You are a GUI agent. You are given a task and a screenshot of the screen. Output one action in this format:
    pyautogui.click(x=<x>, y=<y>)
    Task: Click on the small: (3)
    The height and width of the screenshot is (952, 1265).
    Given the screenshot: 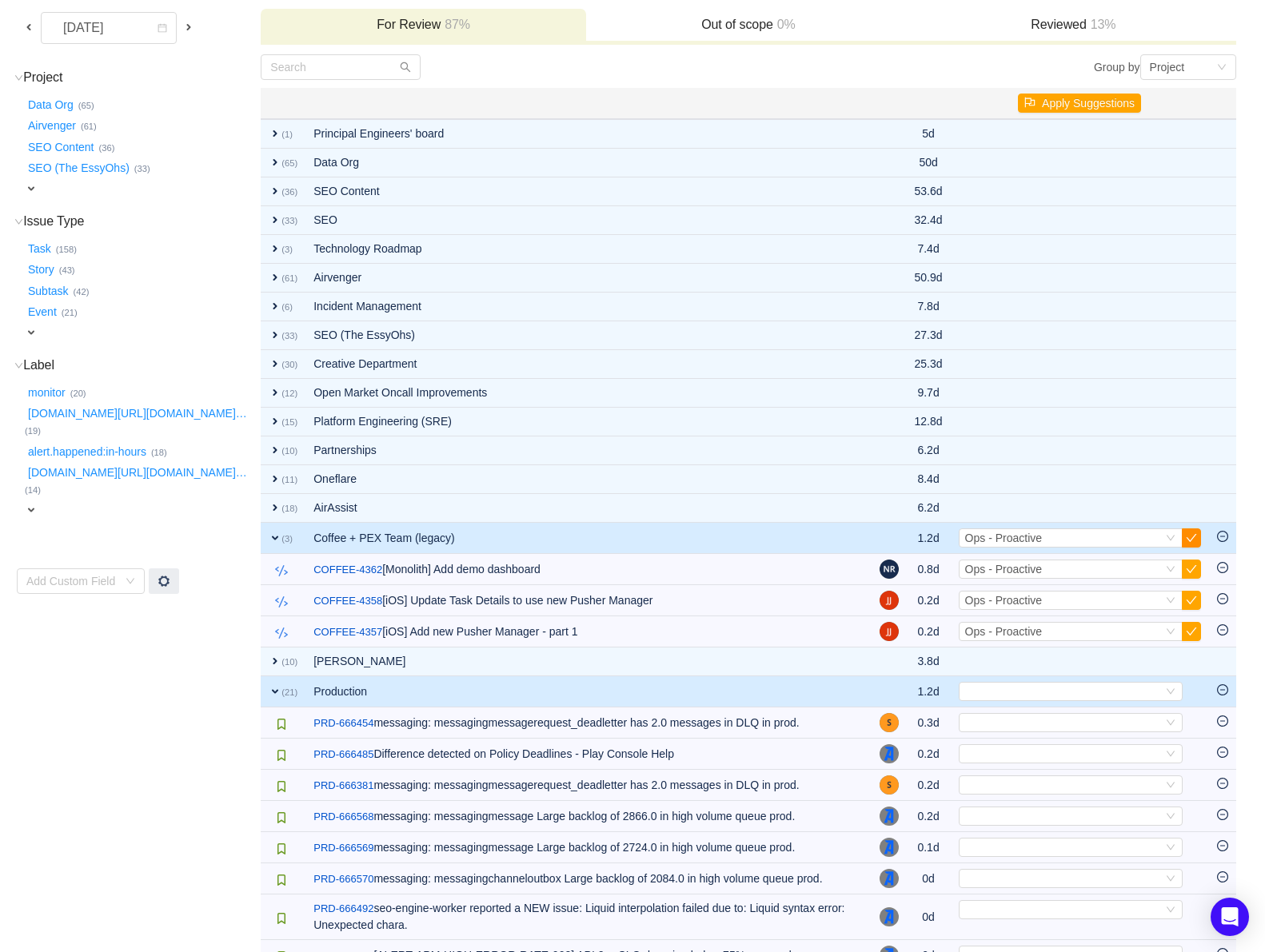 What is the action you would take?
    pyautogui.click(x=287, y=249)
    